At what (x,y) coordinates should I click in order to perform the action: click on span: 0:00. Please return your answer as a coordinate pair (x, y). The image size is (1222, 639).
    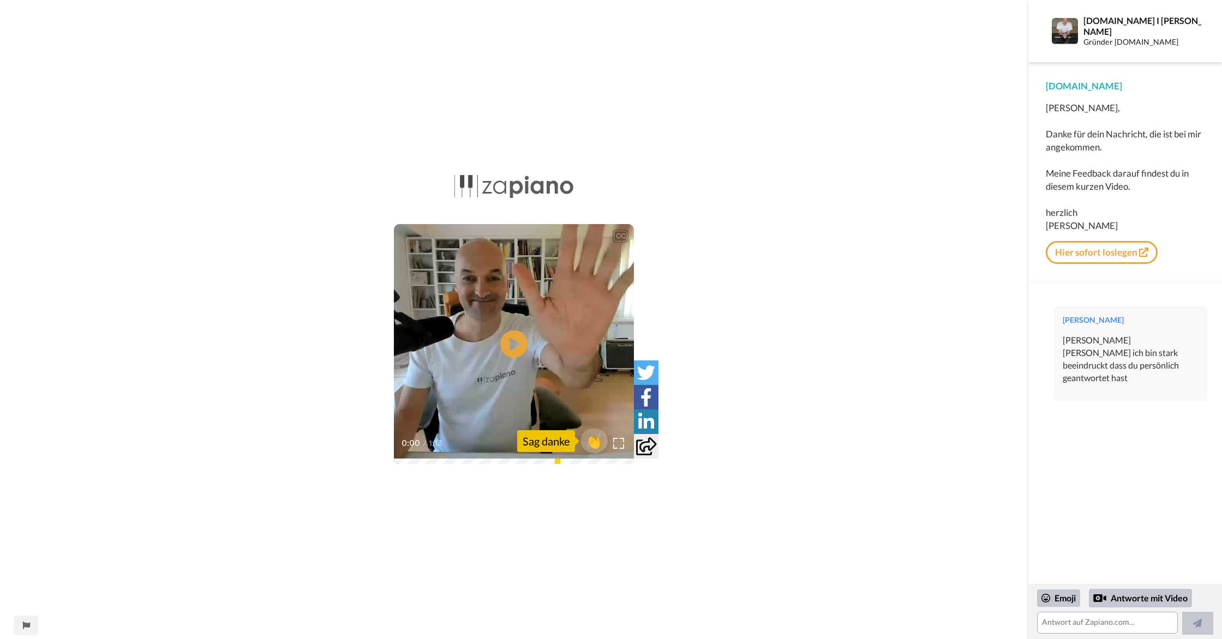
    Looking at the image, I should click on (411, 443).